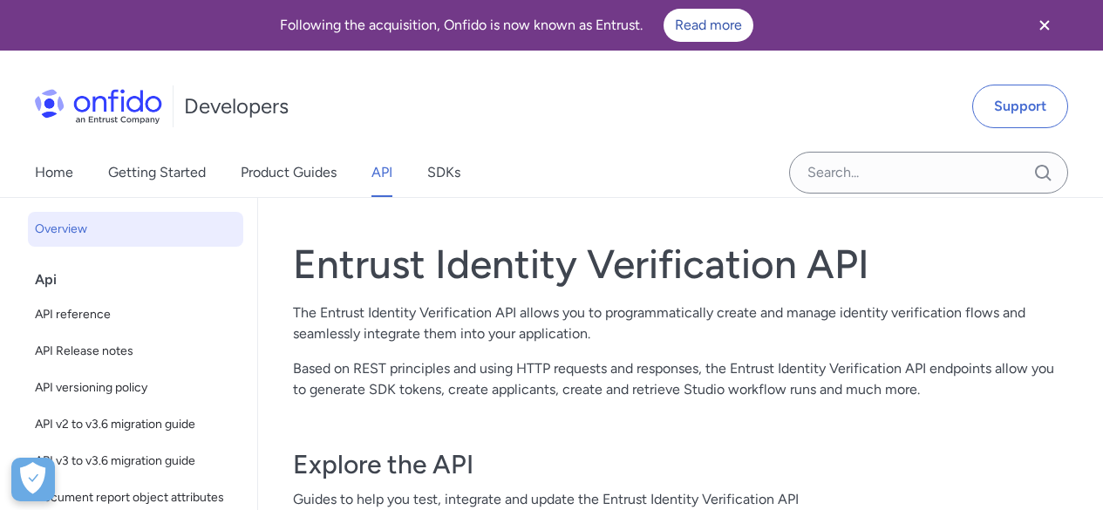  What do you see at coordinates (444, 173) in the screenshot?
I see `a: SDKs` at bounding box center [444, 173].